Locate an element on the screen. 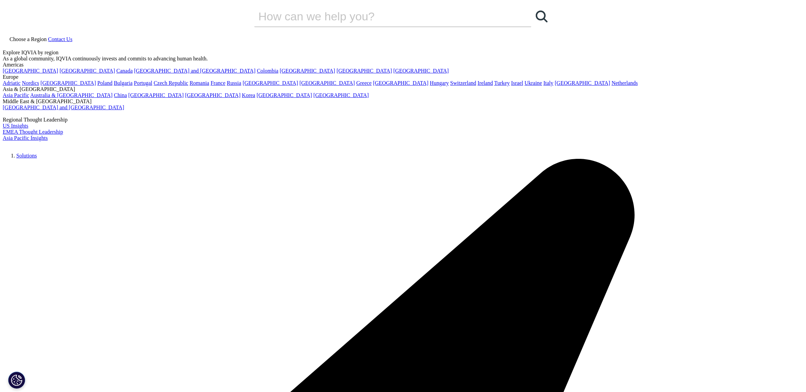 The width and height of the screenshot is (806, 392). a: Poland is located at coordinates (105, 83).